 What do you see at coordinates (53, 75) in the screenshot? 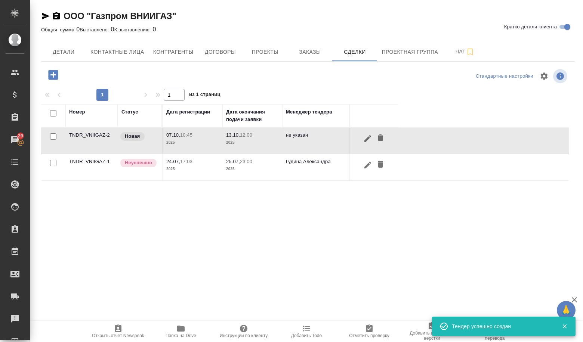
I see `button: Добавить тендер` at bounding box center [53, 75].